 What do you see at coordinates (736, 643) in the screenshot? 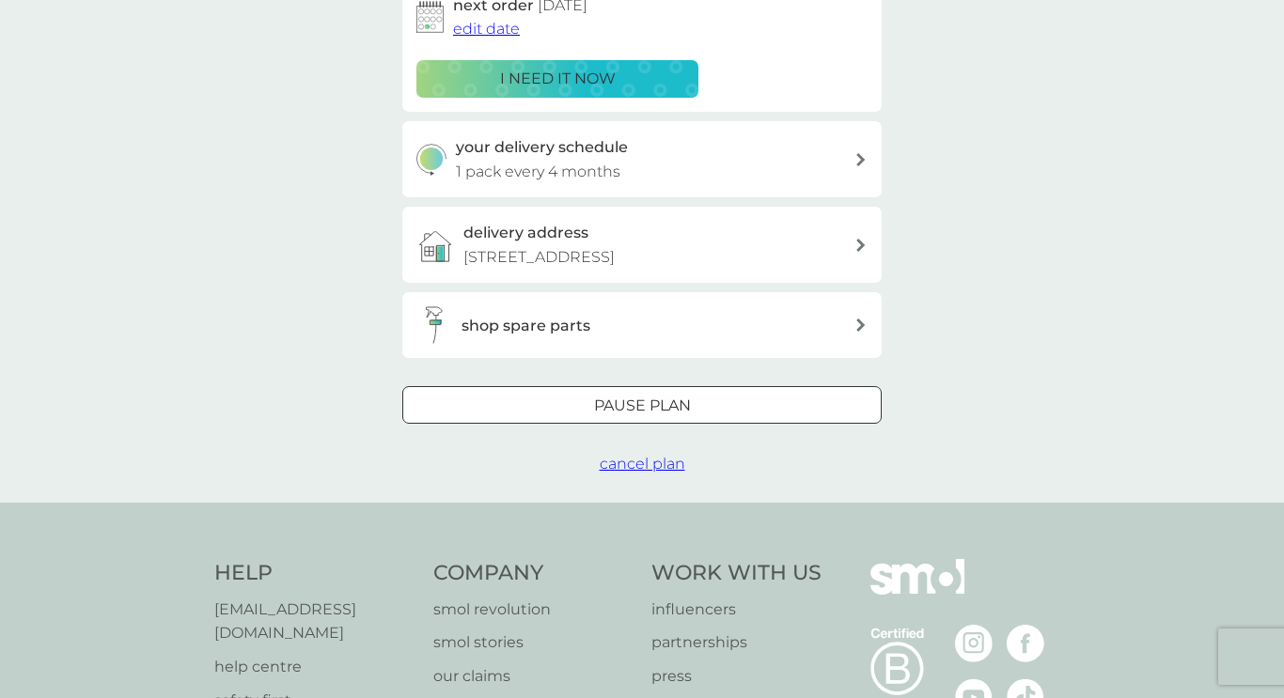
I see `a: partnerships` at bounding box center [736, 643].